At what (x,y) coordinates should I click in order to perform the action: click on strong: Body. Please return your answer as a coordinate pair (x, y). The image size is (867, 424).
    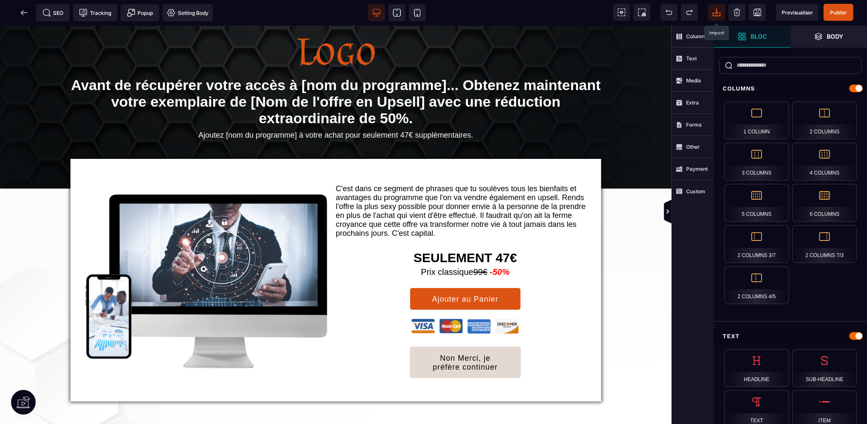
    Looking at the image, I should click on (835, 36).